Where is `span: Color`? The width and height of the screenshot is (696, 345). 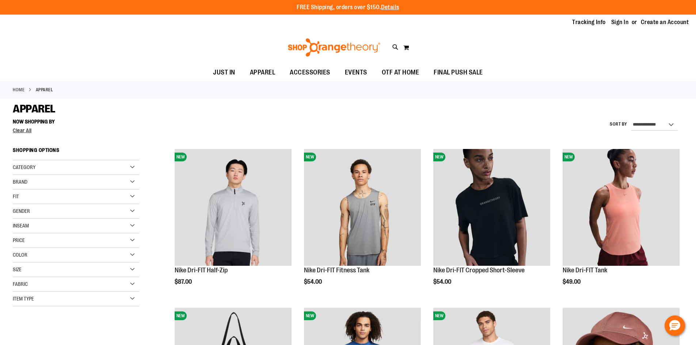
span: Color is located at coordinates (20, 255).